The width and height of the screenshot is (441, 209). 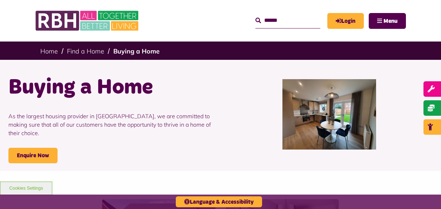 I want to click on h1: Buying a Home, so click(x=112, y=87).